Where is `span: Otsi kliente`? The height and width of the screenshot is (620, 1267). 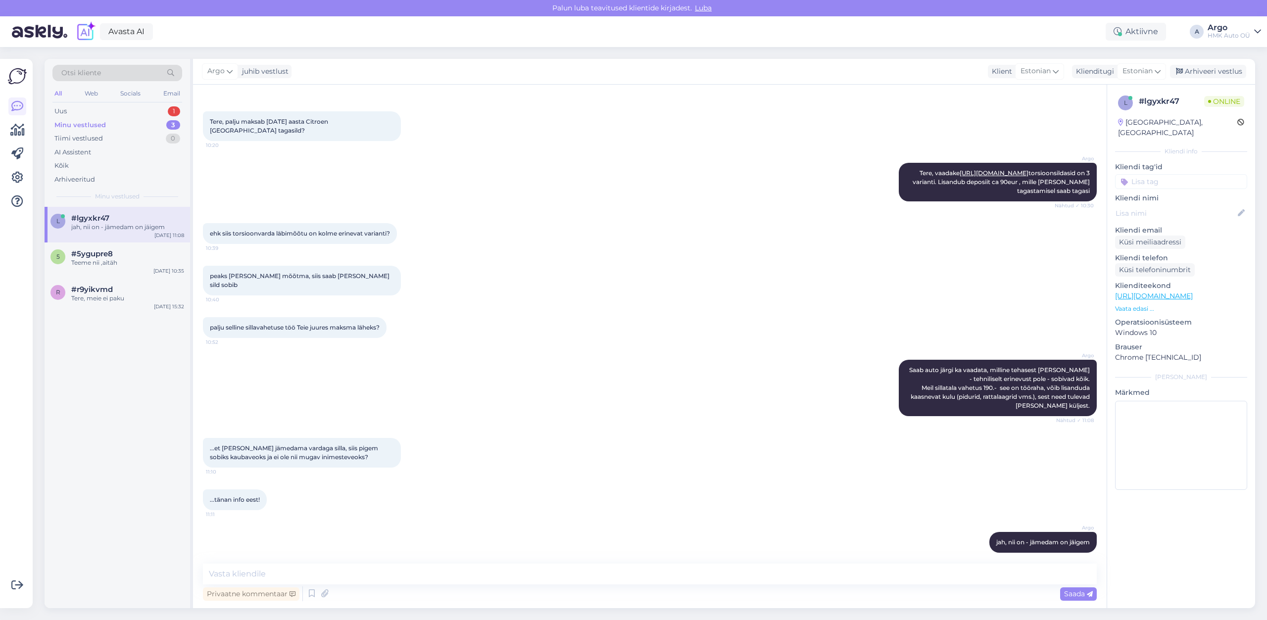
span: Otsi kliente is located at coordinates (81, 73).